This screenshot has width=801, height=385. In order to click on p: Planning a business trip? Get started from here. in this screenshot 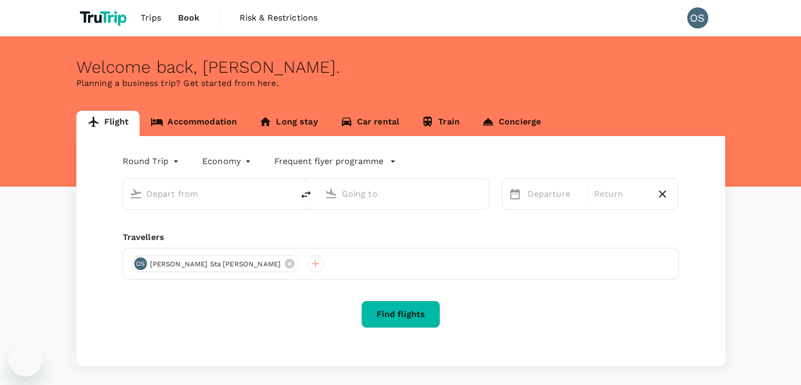, I will do `click(401, 83)`.